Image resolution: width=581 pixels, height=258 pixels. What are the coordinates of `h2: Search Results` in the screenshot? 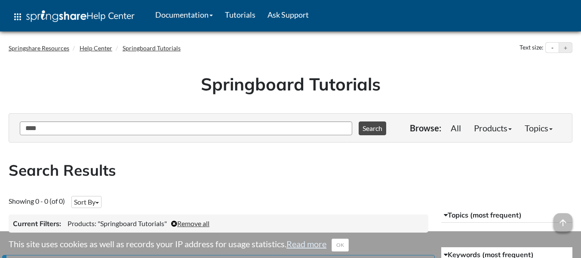 It's located at (290, 170).